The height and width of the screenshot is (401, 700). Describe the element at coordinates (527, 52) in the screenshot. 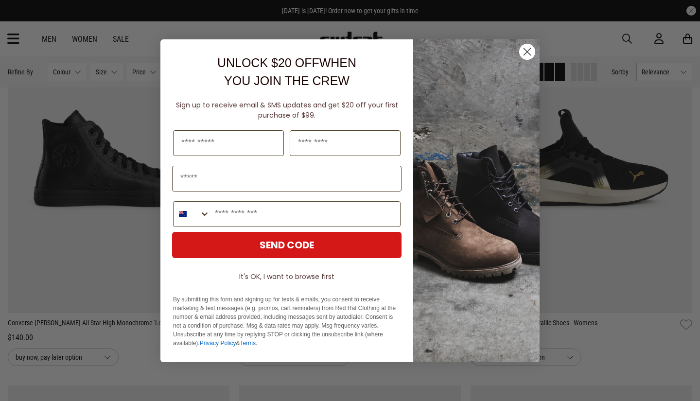

I see `button: Close dialog` at that location.